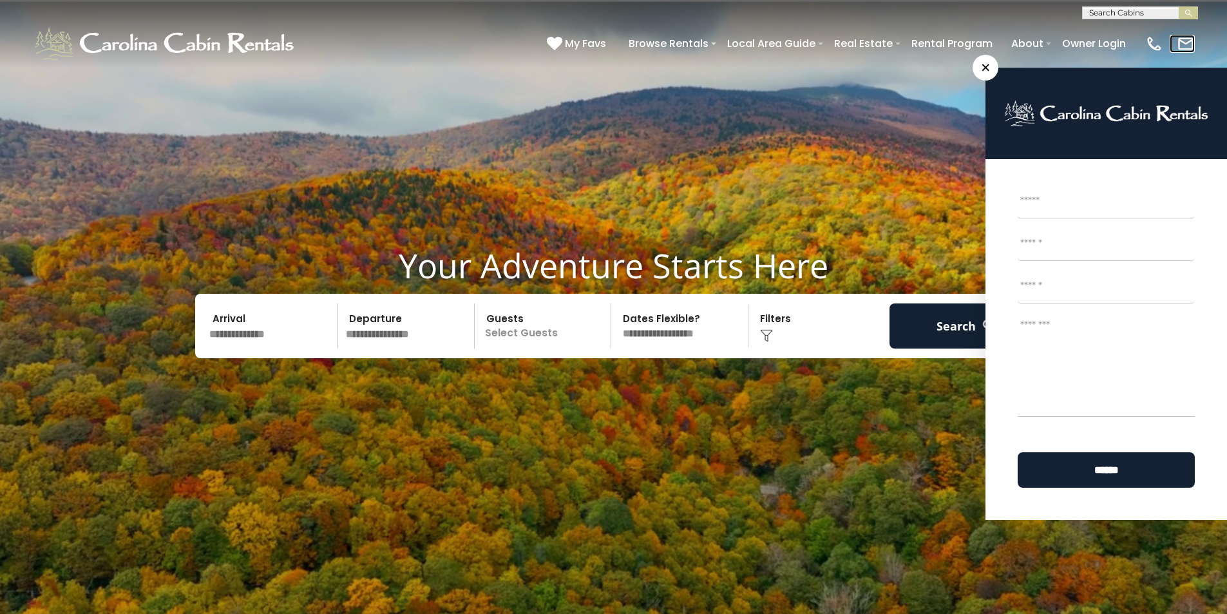  Describe the element at coordinates (1028, 43) in the screenshot. I see `a: About` at that location.